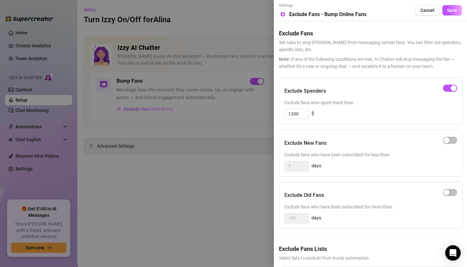  What do you see at coordinates (452, 10) in the screenshot?
I see `button: Save` at bounding box center [452, 10].